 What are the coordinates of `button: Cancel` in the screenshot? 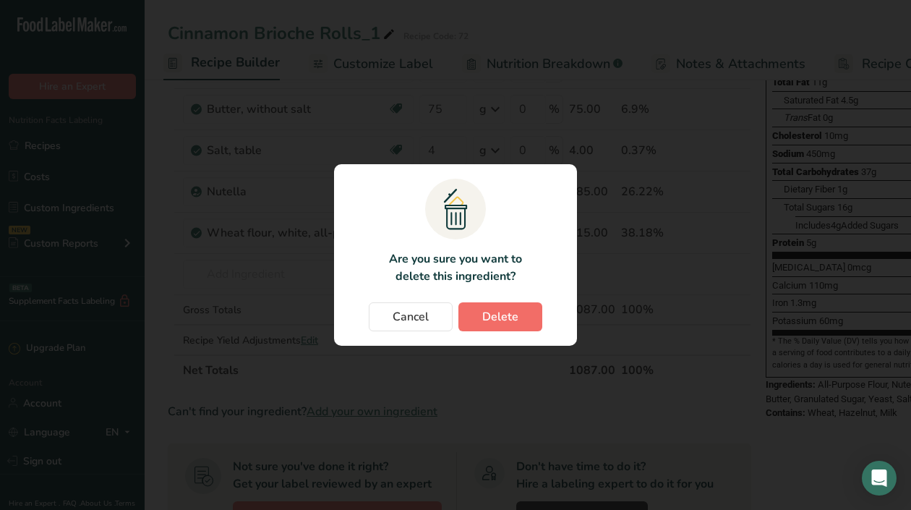 It's located at (411, 317).